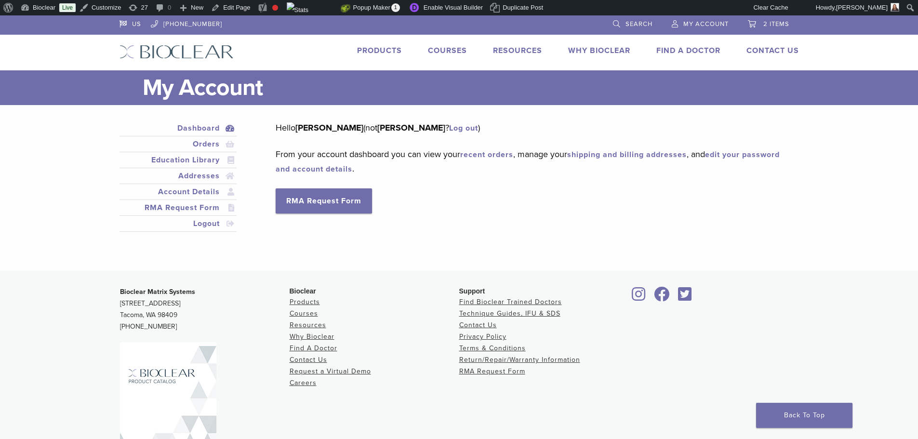 The image size is (918, 439). What do you see at coordinates (706, 24) in the screenshot?
I see `span: My Account` at bounding box center [706, 24].